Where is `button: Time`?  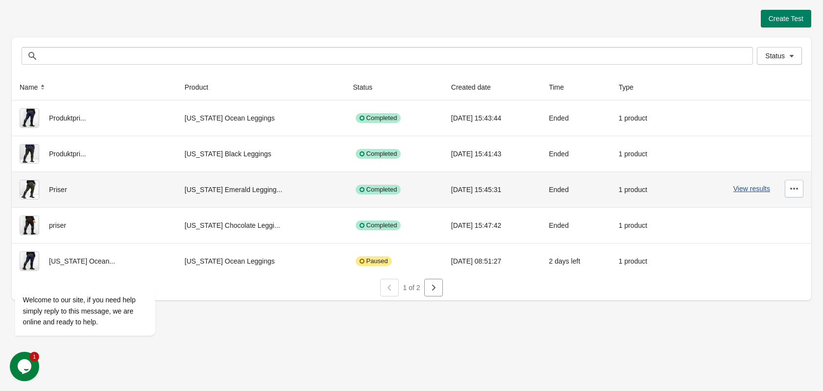 button: Time is located at coordinates (561, 87).